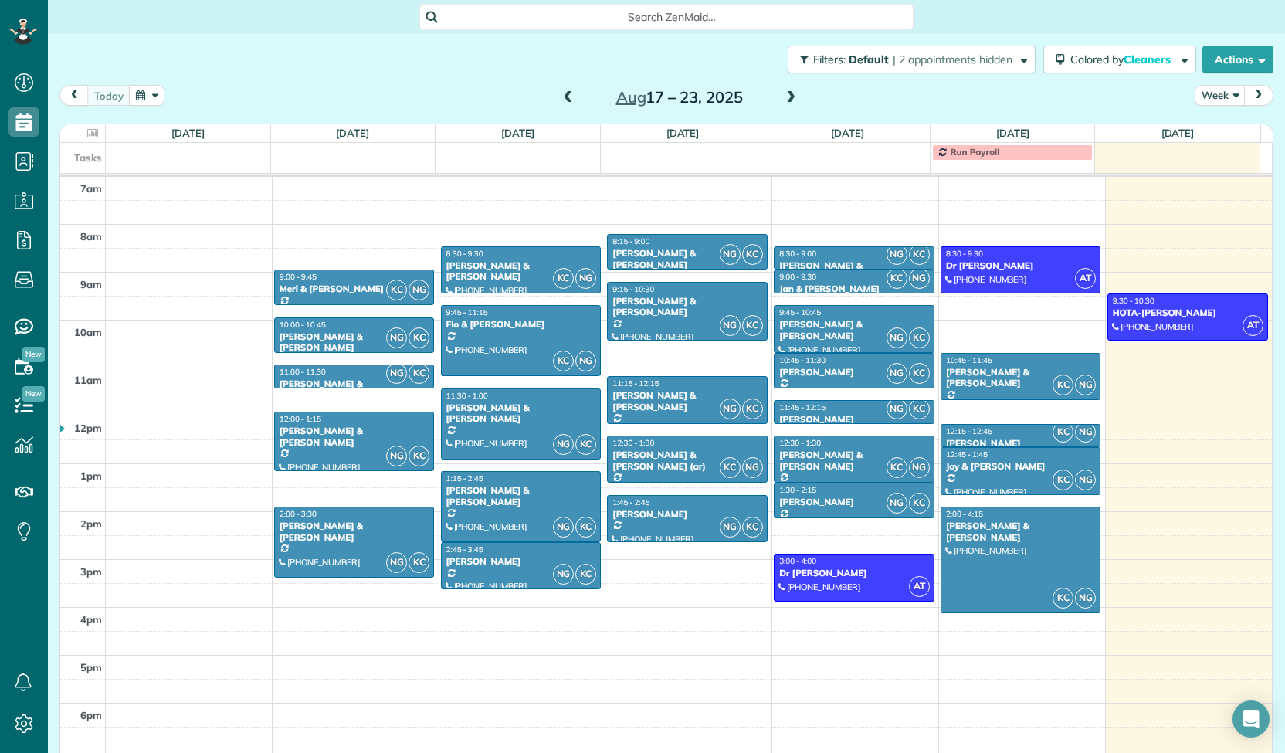 The width and height of the screenshot is (1285, 753). I want to click on h2: 17 – 23, 2025, so click(679, 97).